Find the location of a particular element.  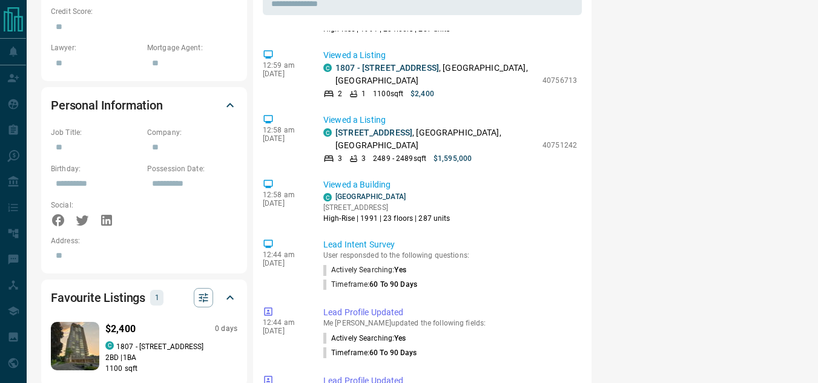

p: Social: is located at coordinates (96, 205).